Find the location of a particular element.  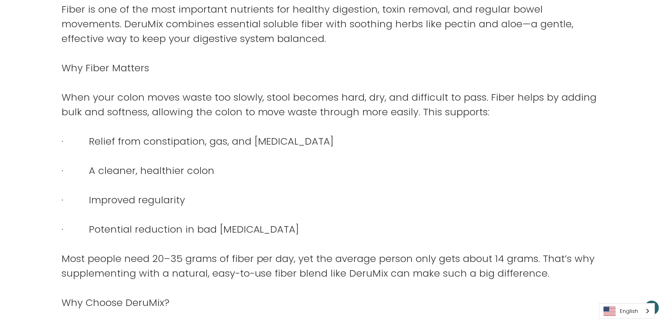

a: English is located at coordinates (627, 311).